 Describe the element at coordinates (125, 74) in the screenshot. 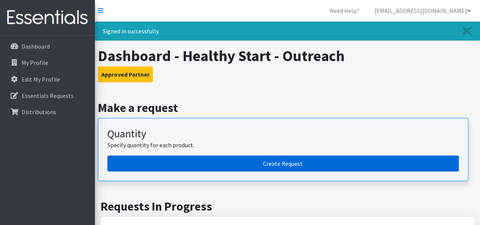

I see `button: Approved Partner` at that location.